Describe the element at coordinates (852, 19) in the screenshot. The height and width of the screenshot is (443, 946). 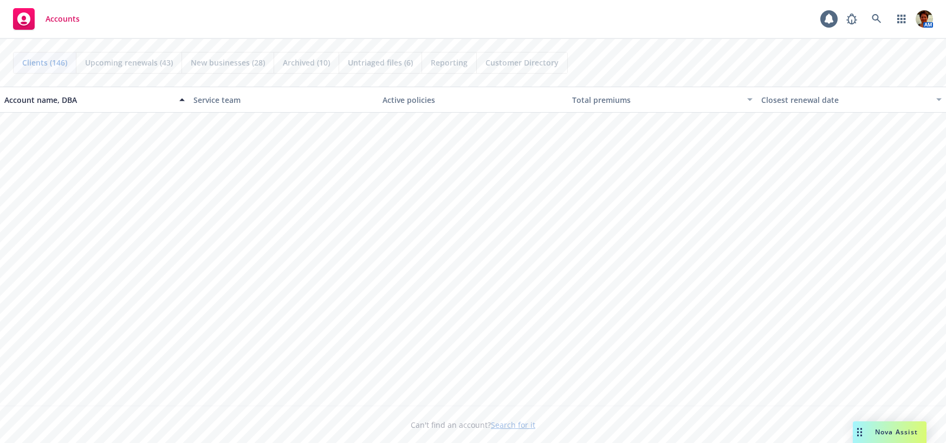
I see `a: Report a Bug` at that location.